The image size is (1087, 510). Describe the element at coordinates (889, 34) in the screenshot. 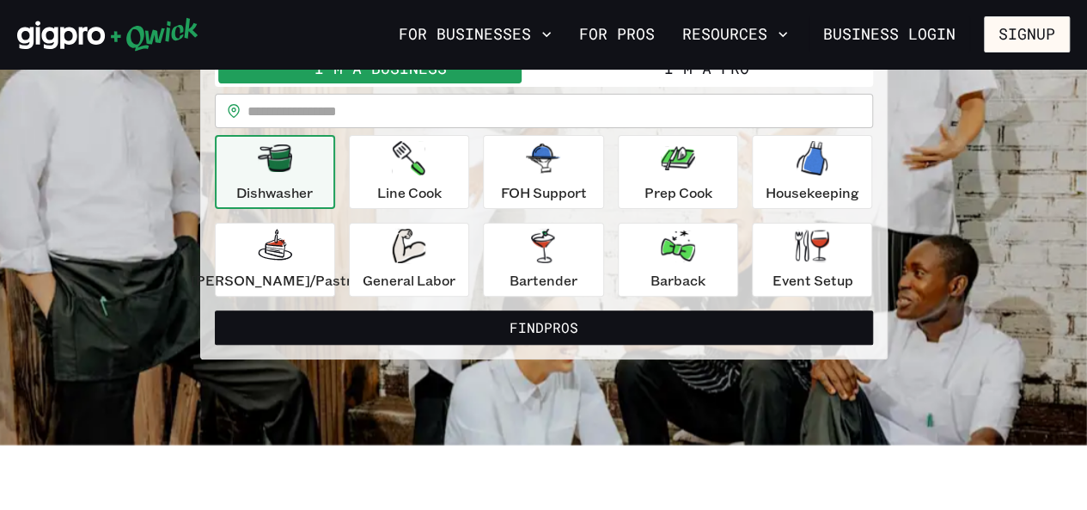

I see `a: Business Login` at that location.